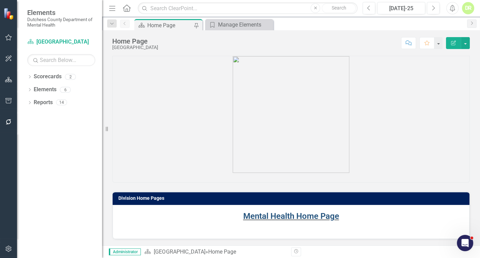  Describe the element at coordinates (468, 8) in the screenshot. I see `button: DR` at that location.